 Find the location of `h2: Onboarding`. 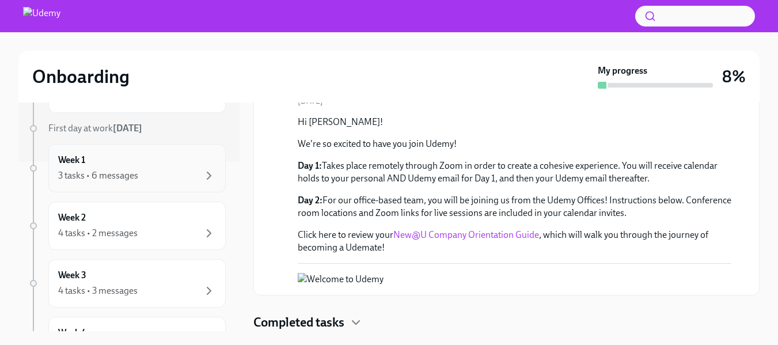

h2: Onboarding is located at coordinates (81, 77).